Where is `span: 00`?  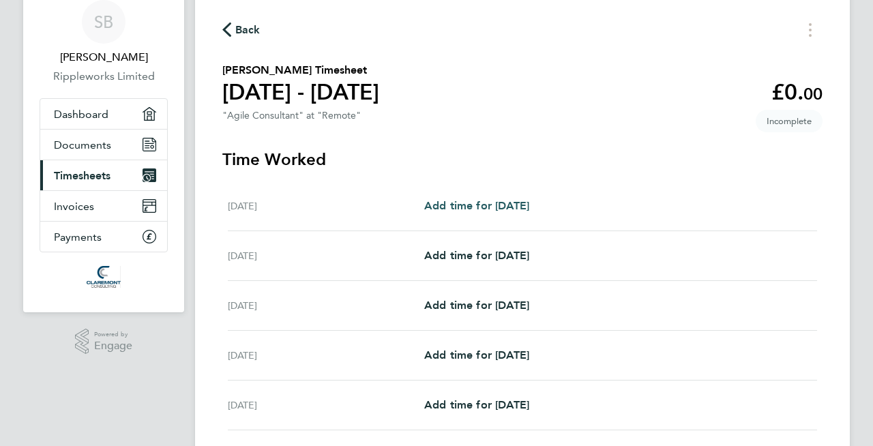 span: 00 is located at coordinates (813, 93).